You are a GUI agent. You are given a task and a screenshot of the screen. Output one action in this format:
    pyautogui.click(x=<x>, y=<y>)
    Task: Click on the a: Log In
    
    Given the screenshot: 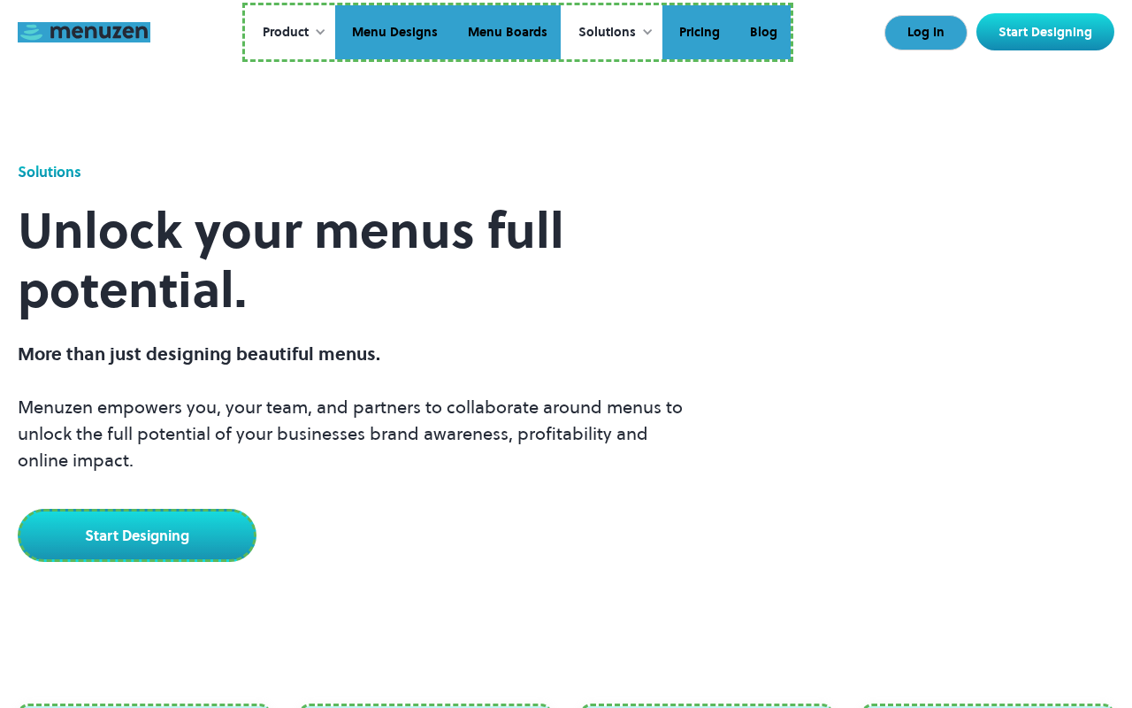 What is the action you would take?
    pyautogui.click(x=926, y=33)
    